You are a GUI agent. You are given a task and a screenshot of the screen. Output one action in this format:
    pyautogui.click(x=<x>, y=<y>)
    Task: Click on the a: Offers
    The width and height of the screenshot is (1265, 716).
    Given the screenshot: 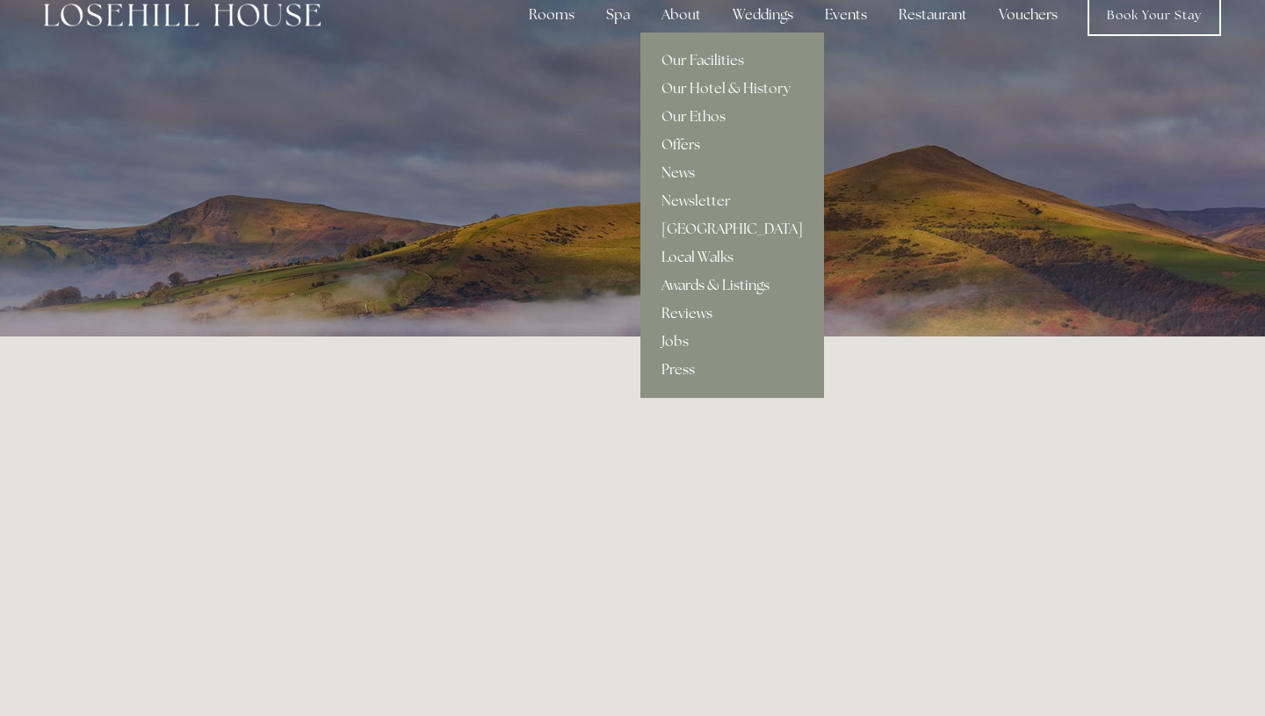 What is the action you would take?
    pyautogui.click(x=732, y=145)
    